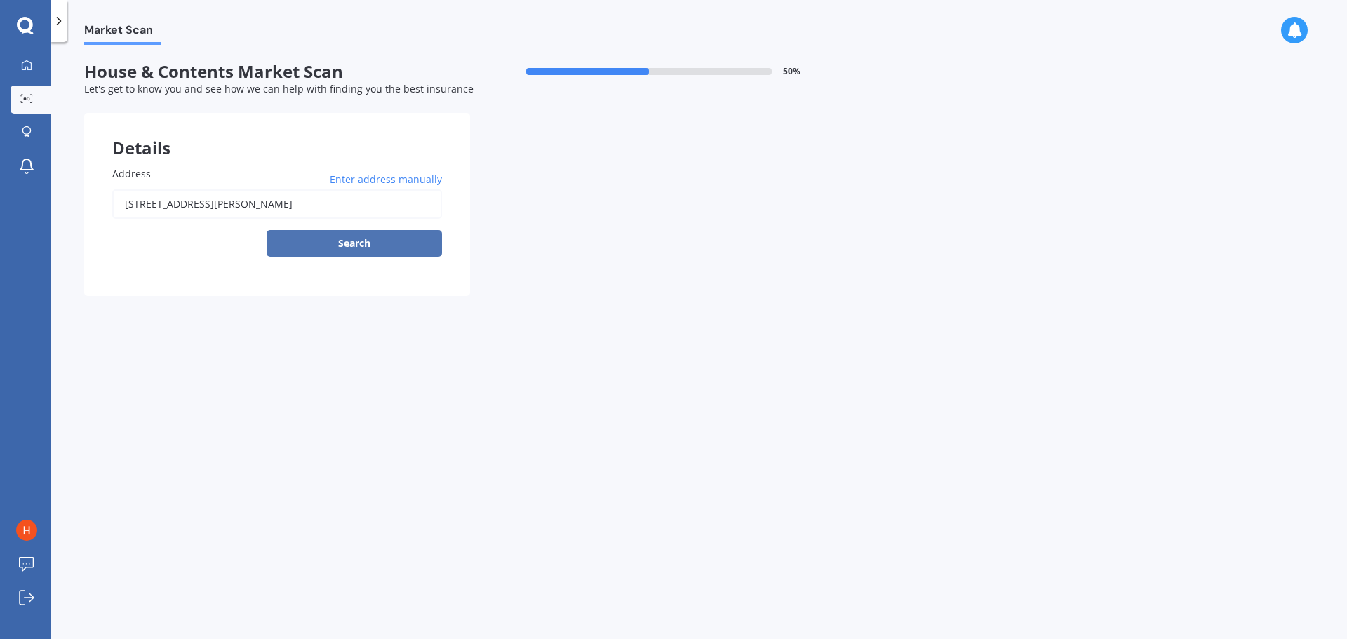  I want to click on span: Enter address manually, so click(386, 180).